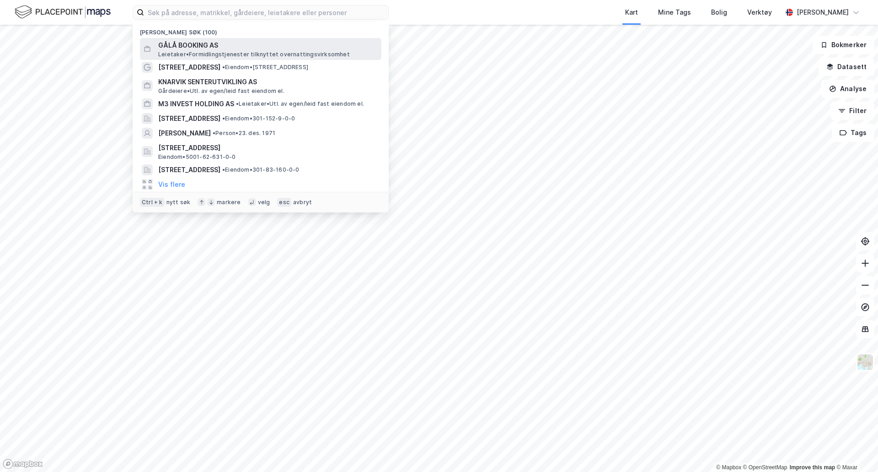 This screenshot has width=878, height=472. What do you see at coordinates (268, 82) in the screenshot?
I see `span: KNARVIK SENTERUTVIKLING AS` at bounding box center [268, 82].